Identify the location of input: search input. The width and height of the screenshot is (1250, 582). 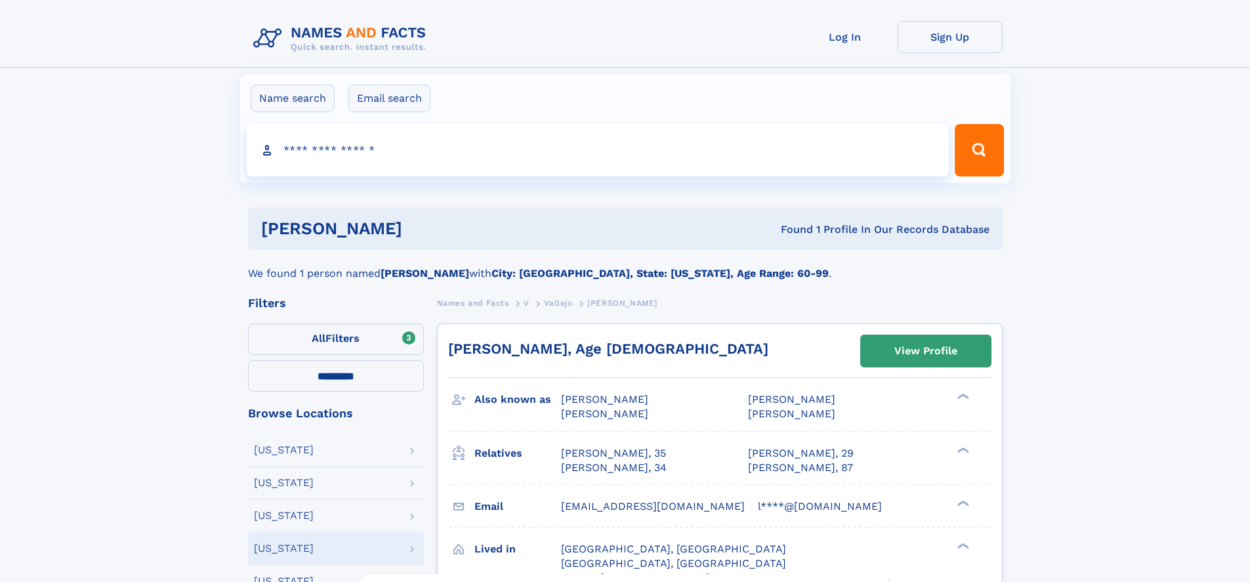
(598, 150).